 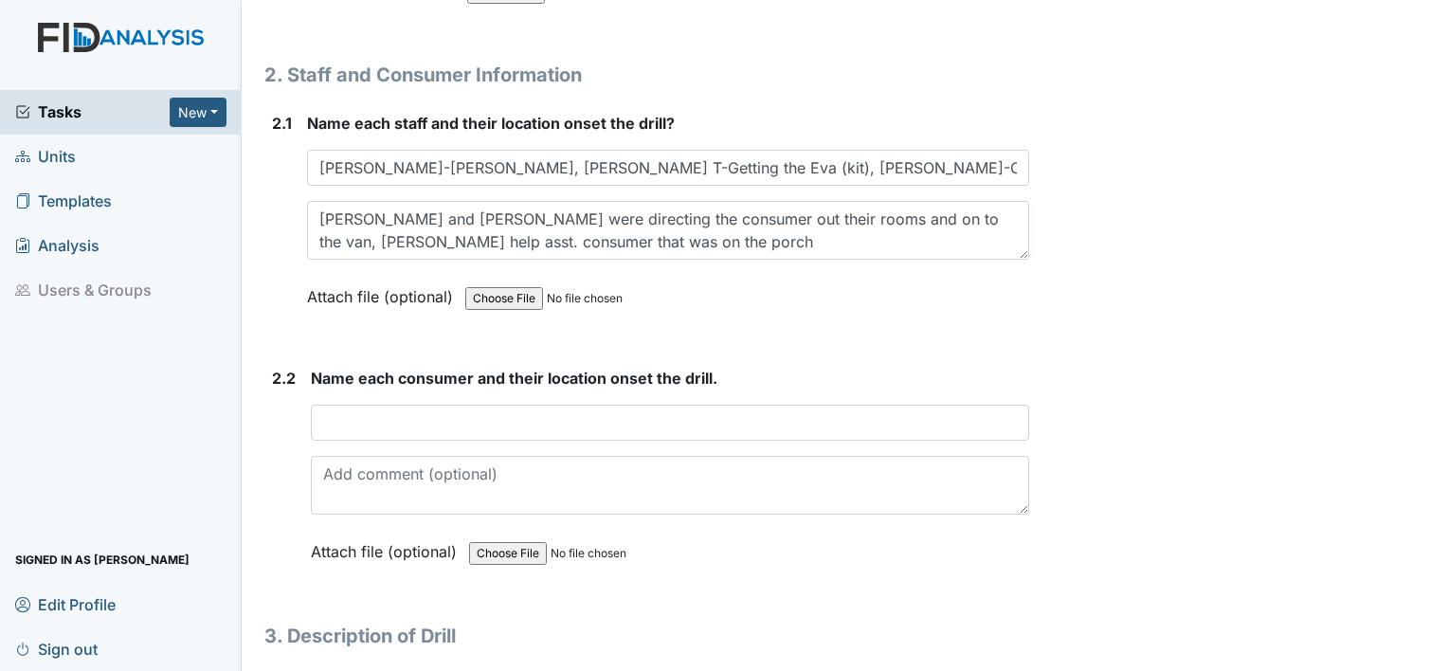 I want to click on label: 2.1, so click(x=281, y=123).